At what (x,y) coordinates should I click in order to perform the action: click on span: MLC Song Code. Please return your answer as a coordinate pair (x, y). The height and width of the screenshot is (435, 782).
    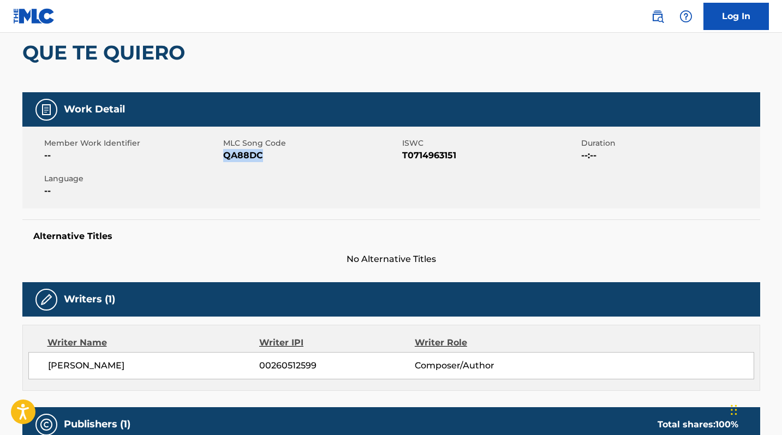
    Looking at the image, I should click on (311, 143).